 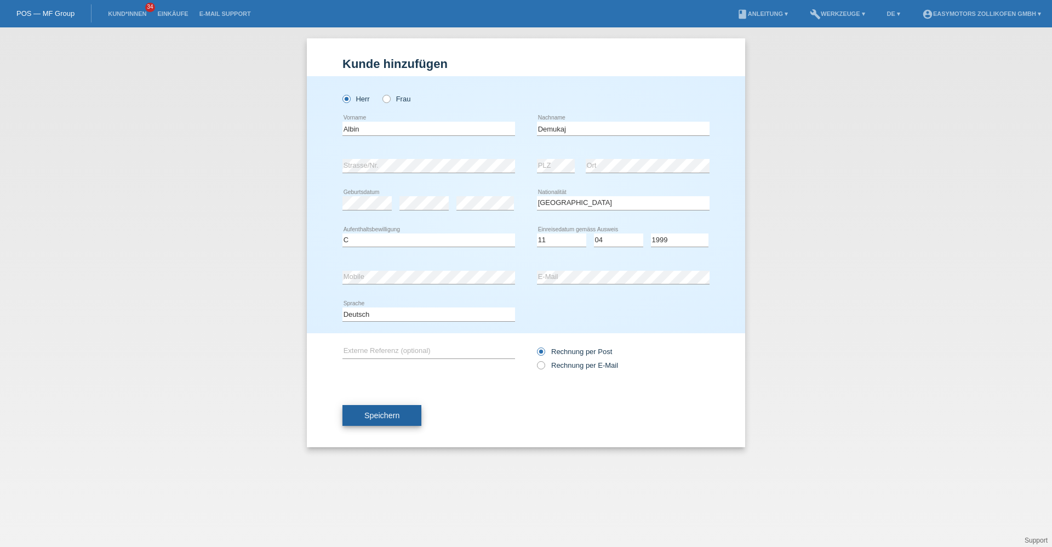 What do you see at coordinates (356, 99) in the screenshot?
I see `label: Herr` at bounding box center [356, 99].